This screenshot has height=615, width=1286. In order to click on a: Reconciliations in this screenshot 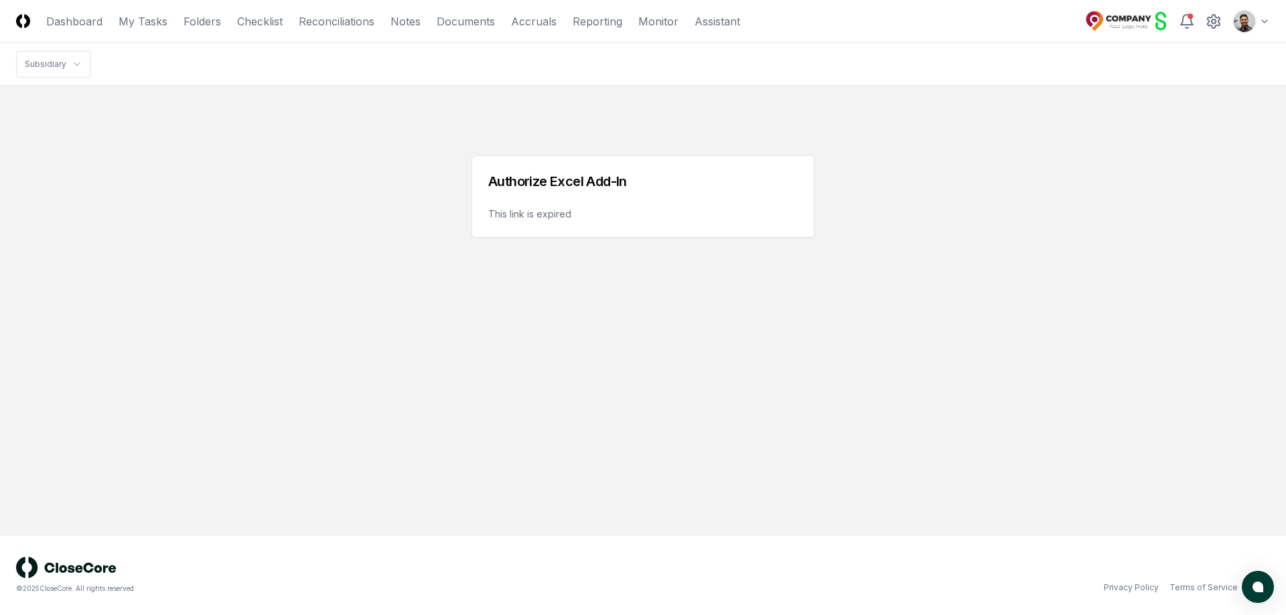, I will do `click(336, 21)`.